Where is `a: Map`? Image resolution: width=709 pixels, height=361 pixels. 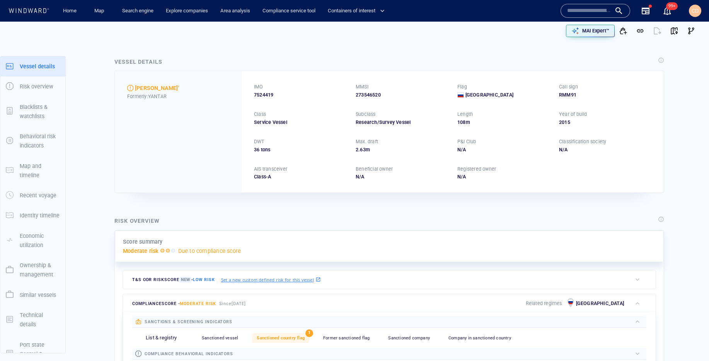 a: Map is located at coordinates (100, 11).